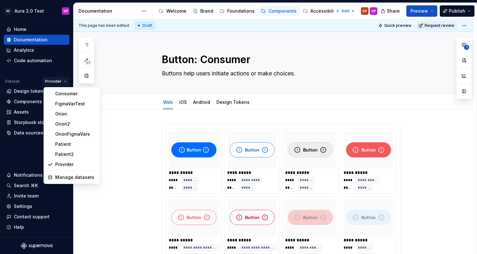 The width and height of the screenshot is (477, 254). What do you see at coordinates (76, 114) in the screenshot?
I see `div: Orion` at bounding box center [76, 114].